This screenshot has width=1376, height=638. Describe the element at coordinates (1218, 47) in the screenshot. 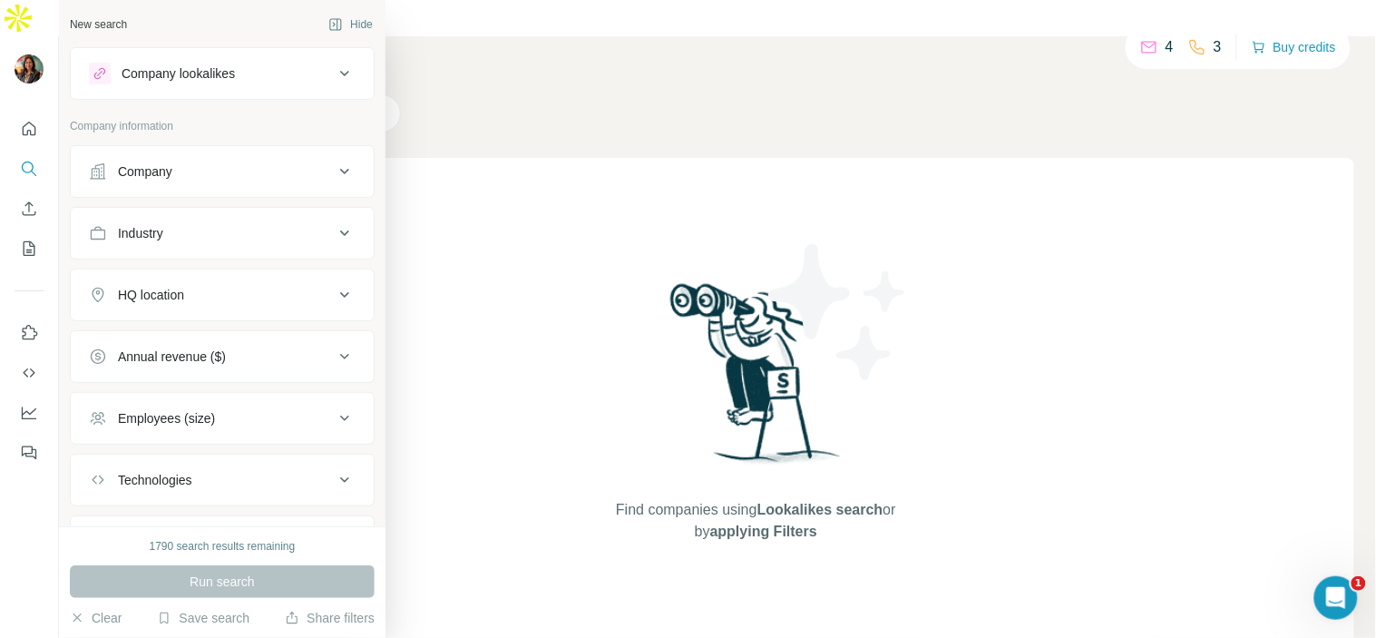

I see `p: 3` at that location.